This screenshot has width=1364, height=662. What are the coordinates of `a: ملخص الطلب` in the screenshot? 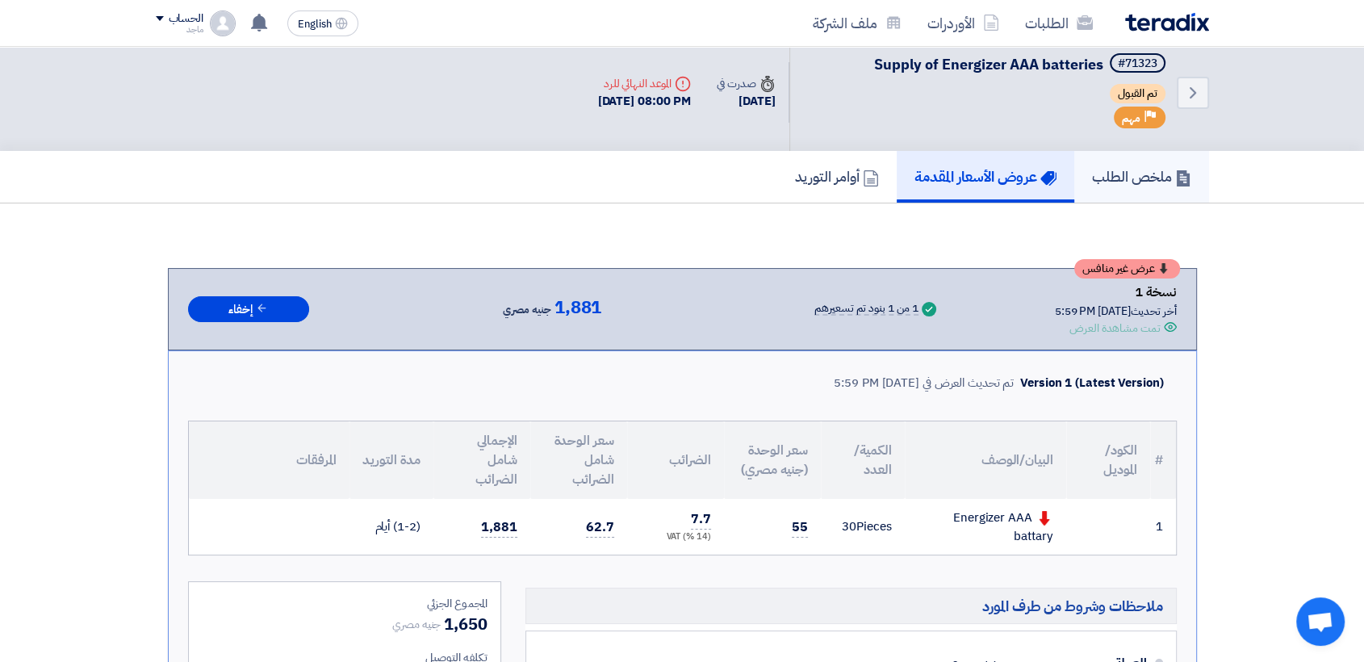 It's located at (1141, 177).